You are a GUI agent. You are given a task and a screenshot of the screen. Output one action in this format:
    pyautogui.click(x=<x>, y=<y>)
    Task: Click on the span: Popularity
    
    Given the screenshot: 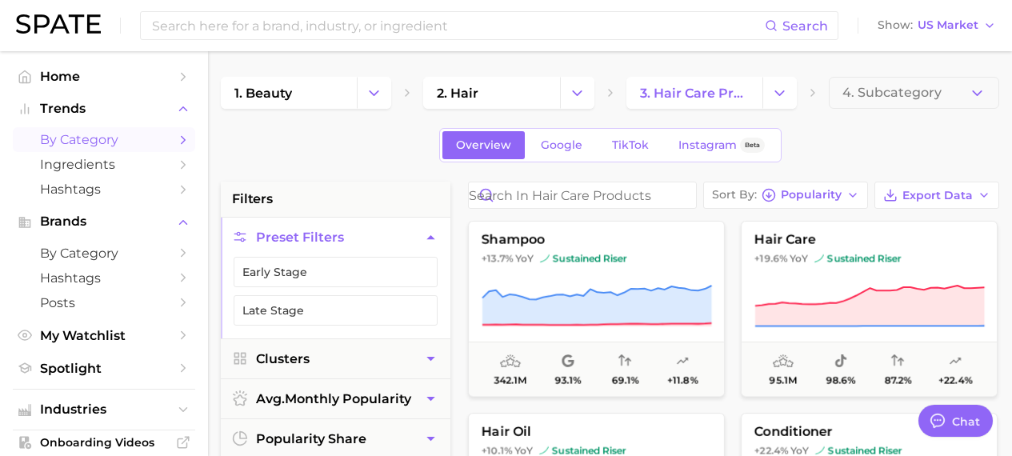 What is the action you would take?
    pyautogui.click(x=811, y=194)
    